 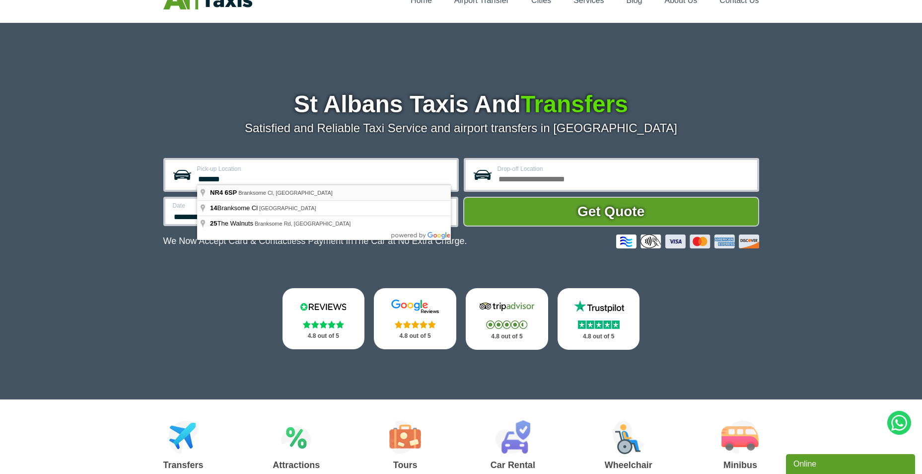 I want to click on img: Credit And Debit Cards, so click(x=688, y=241).